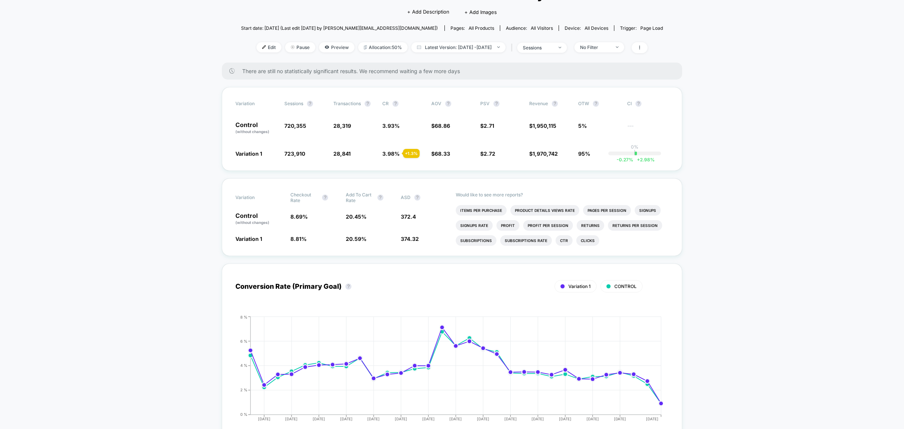  Describe the element at coordinates (652, 28) in the screenshot. I see `span: Page Load` at that location.